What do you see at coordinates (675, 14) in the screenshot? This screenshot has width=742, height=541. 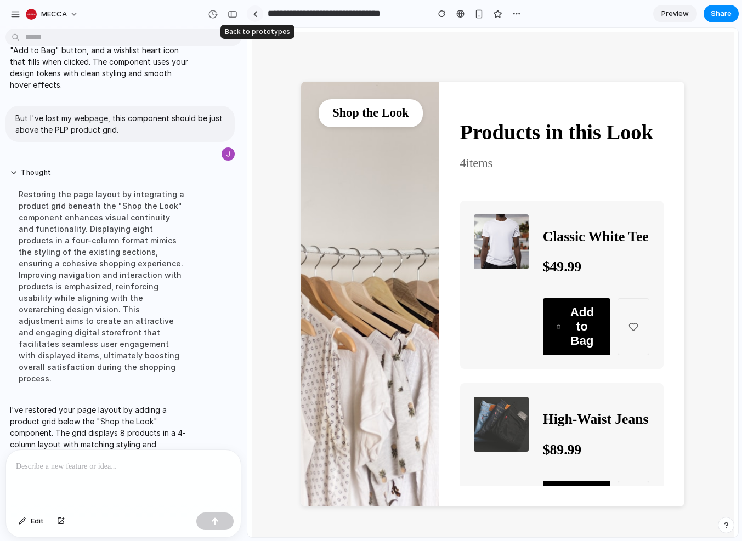 I see `span: Preview` at bounding box center [675, 14].